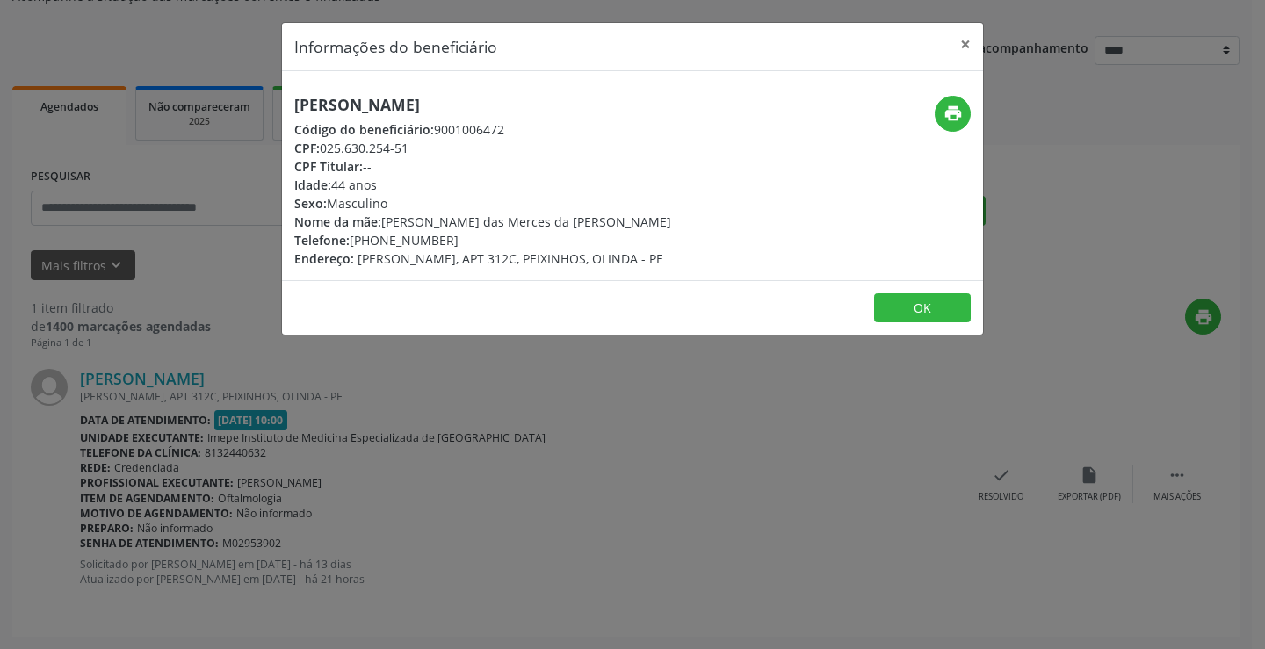 This screenshot has height=649, width=1265. What do you see at coordinates (923, 308) in the screenshot?
I see `button: OK` at bounding box center [923, 308].